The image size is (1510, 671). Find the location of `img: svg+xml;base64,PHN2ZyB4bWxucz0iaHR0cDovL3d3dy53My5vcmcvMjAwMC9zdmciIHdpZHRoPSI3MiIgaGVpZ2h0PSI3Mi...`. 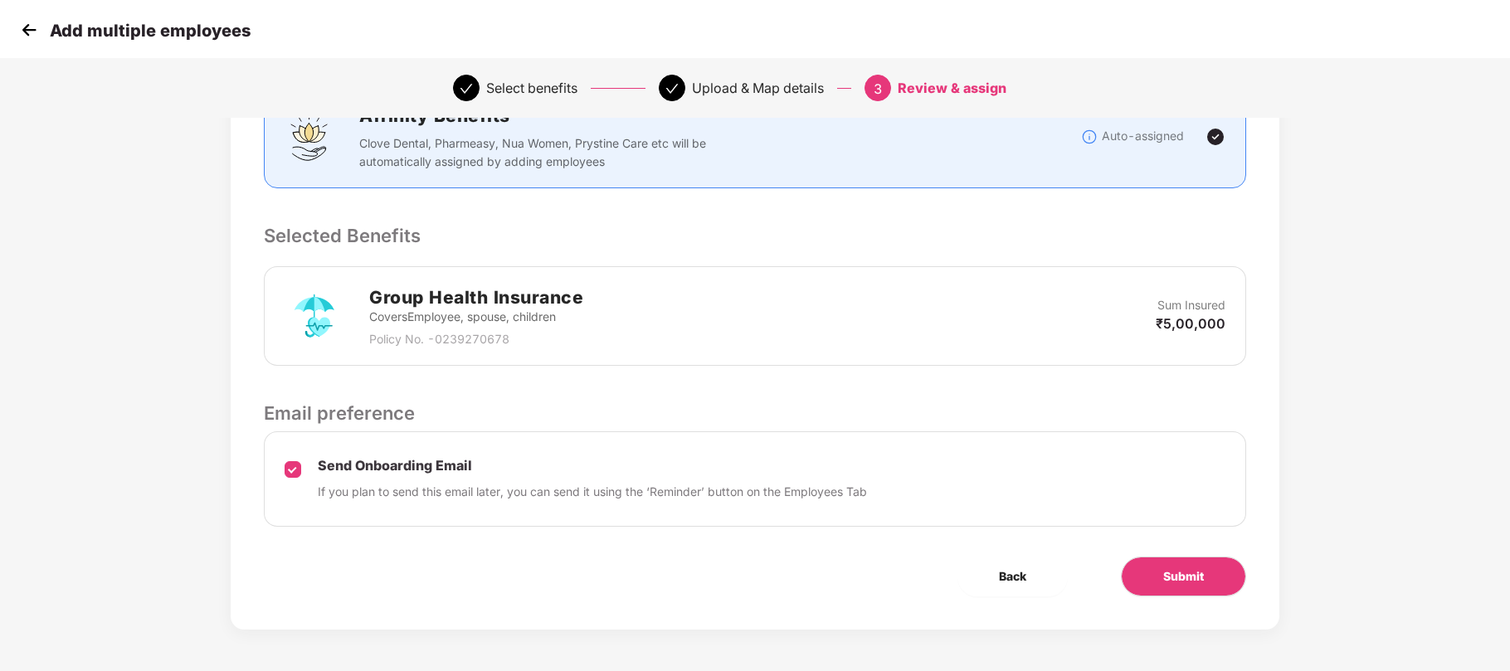

img: svg+xml;base64,PHN2ZyB4bWxucz0iaHR0cDovL3d3dy53My5vcmcvMjAwMC9zdmciIHdpZHRoPSI3MiIgaGVpZ2h0PSI3Mi... is located at coordinates (314, 316).